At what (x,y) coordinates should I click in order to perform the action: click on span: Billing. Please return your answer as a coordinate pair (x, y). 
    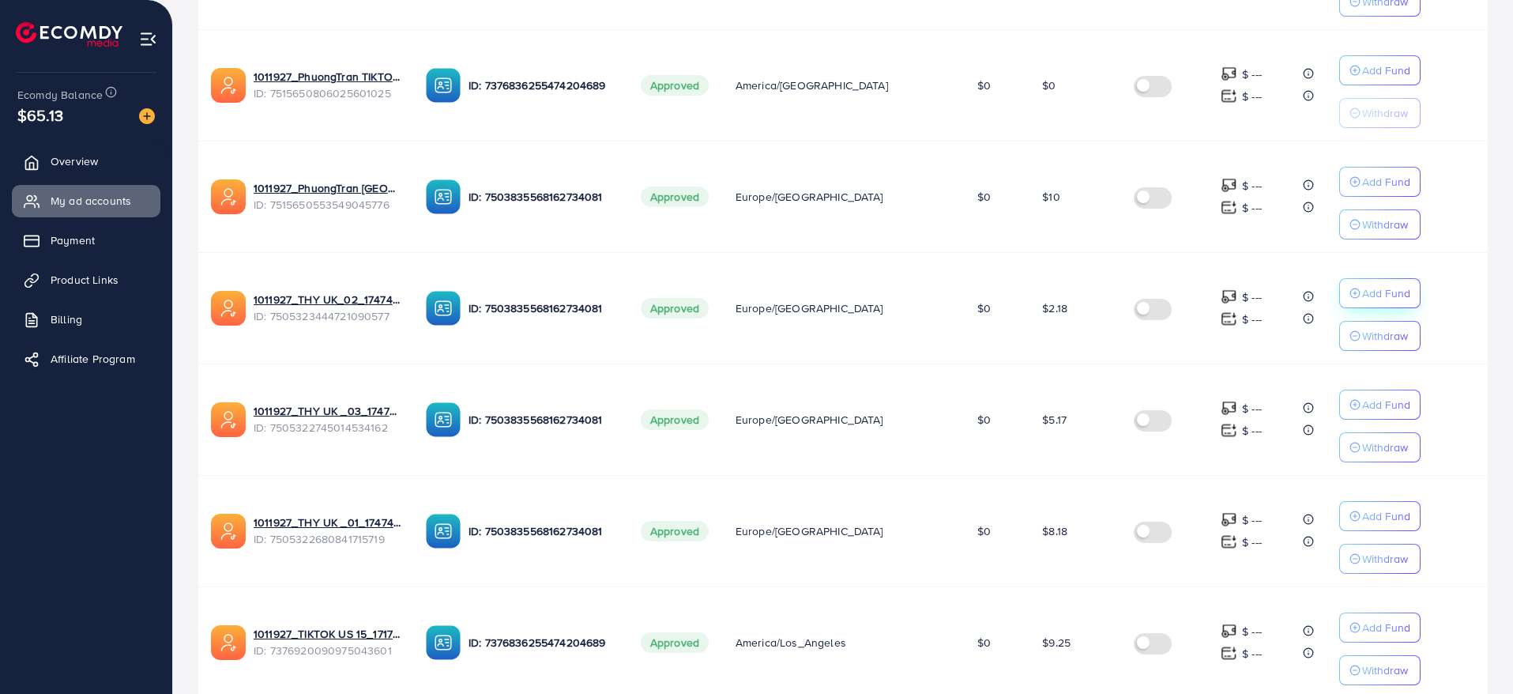
    Looking at the image, I should click on (66, 319).